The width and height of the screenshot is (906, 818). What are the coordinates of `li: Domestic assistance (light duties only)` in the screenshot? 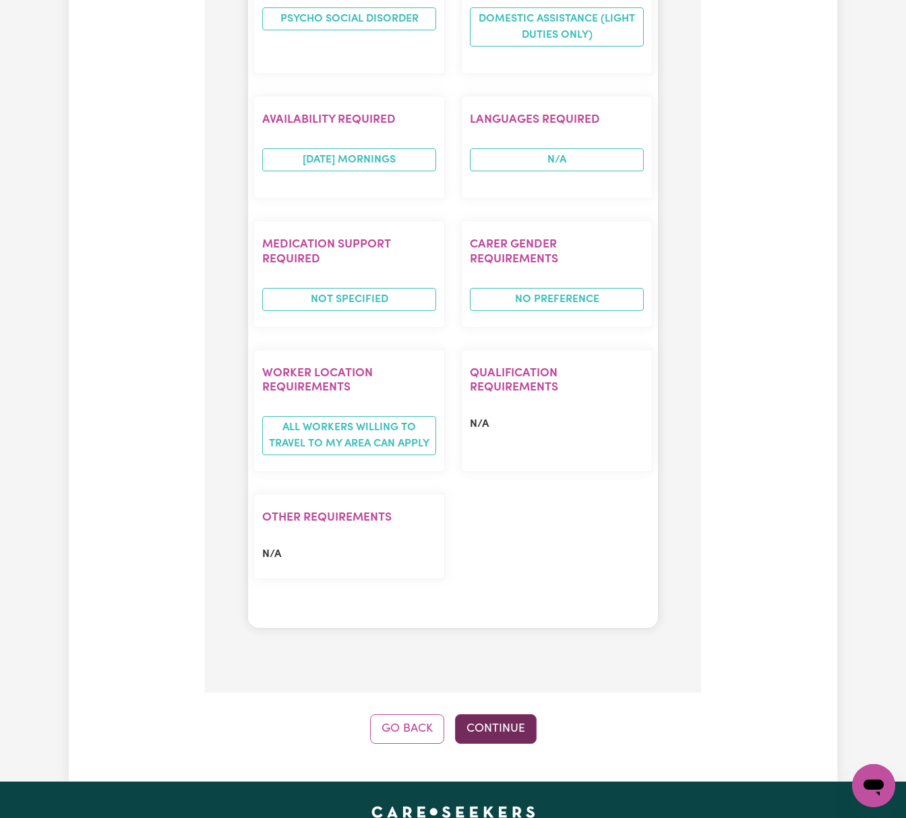 It's located at (557, 27).